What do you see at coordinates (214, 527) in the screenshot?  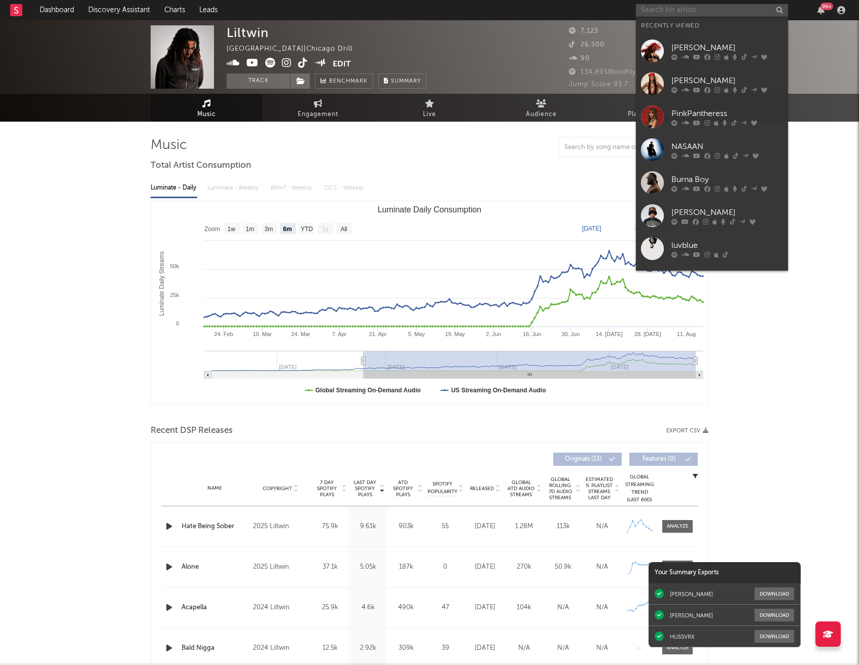 I see `a: Hate Being Sober` at bounding box center [214, 527].